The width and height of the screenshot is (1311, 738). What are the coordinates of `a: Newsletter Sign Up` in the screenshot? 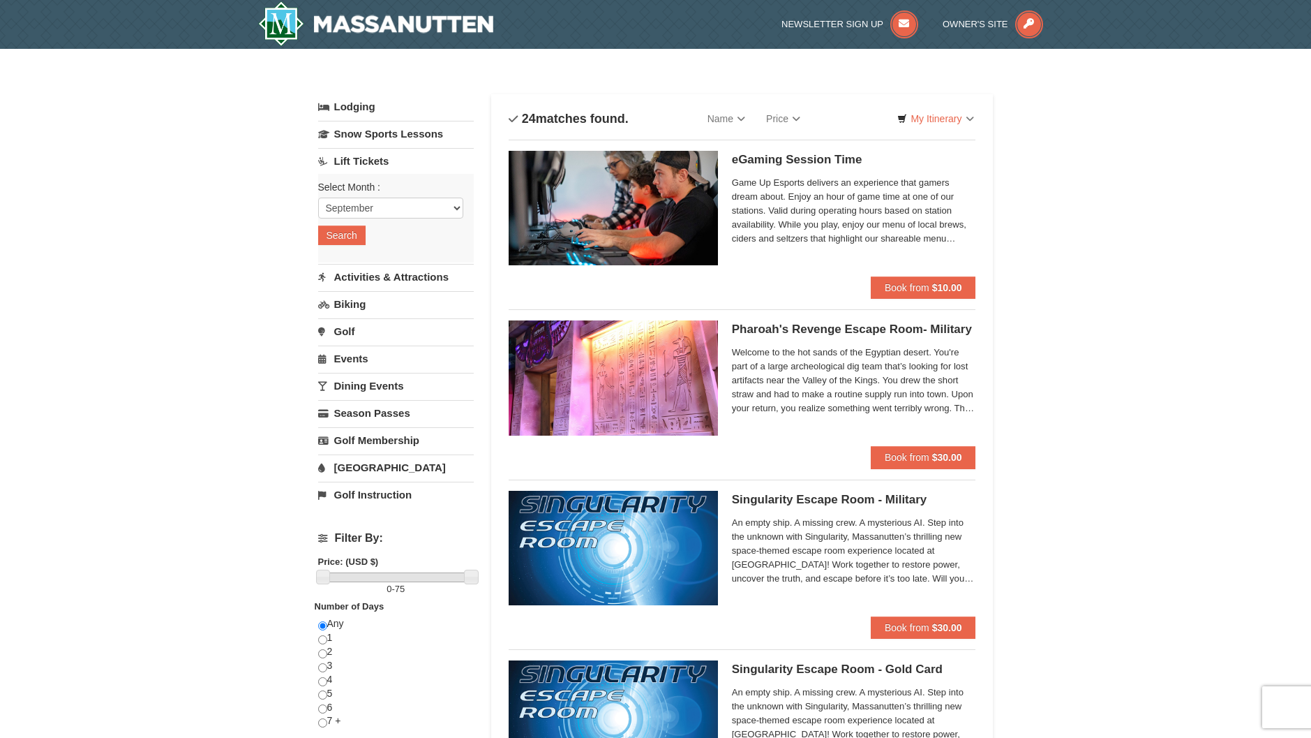 It's located at (850, 24).